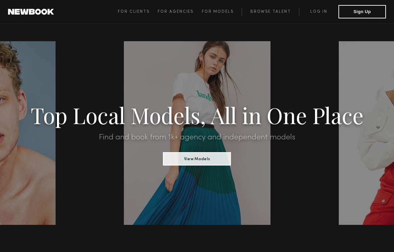 This screenshot has height=252, width=394. I want to click on a: For Models, so click(222, 12).